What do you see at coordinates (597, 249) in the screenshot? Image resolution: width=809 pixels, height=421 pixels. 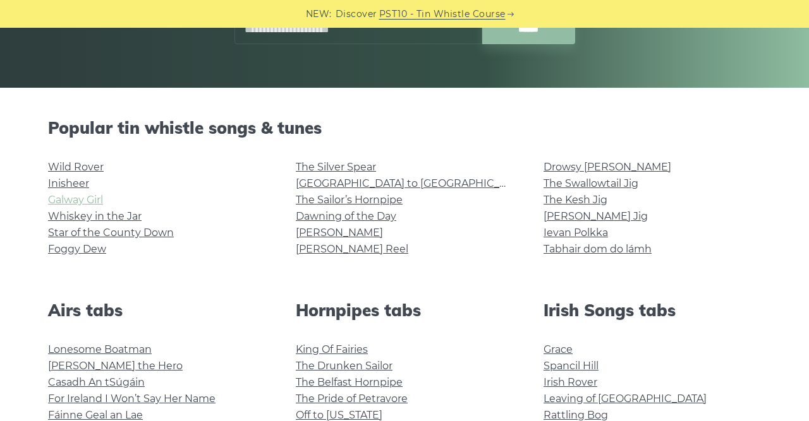 I see `a: Tabhair dom do lámh` at bounding box center [597, 249].